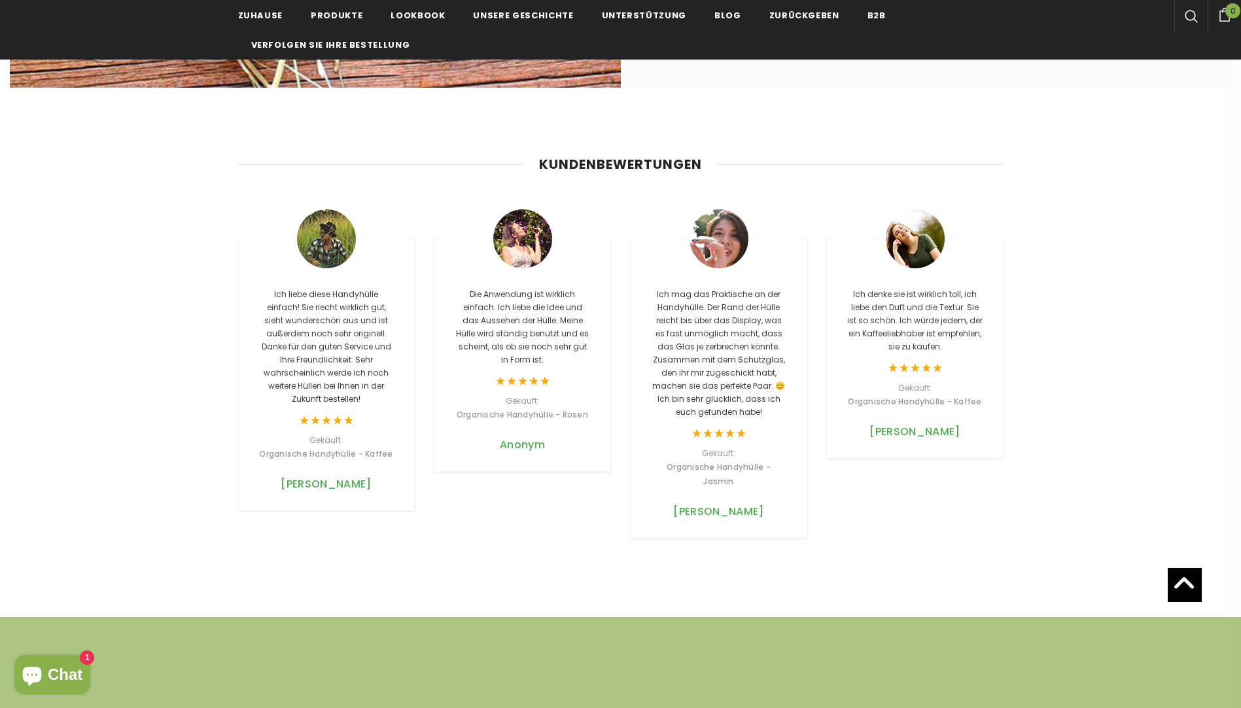 Image resolution: width=1241 pixels, height=708 pixels. I want to click on inbox-online-store-chat: Onlineshop-Chat von Shopify, so click(52, 676).